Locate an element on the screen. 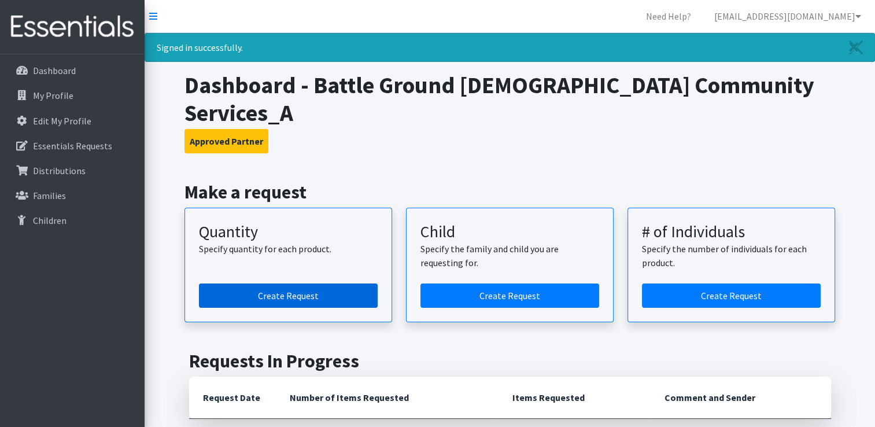 This screenshot has width=875, height=427. th: Request Date is located at coordinates (233, 397).